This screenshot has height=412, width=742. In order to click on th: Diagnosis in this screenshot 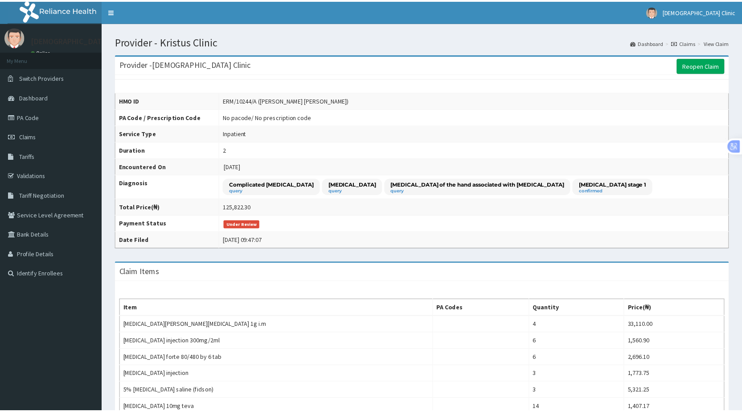, I will do `click(169, 187)`.